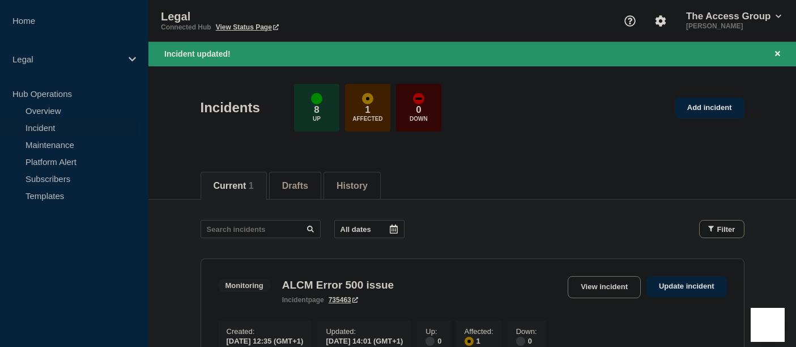 This screenshot has height=347, width=796. Describe the element at coordinates (364, 331) in the screenshot. I see `p: Updated :` at that location.